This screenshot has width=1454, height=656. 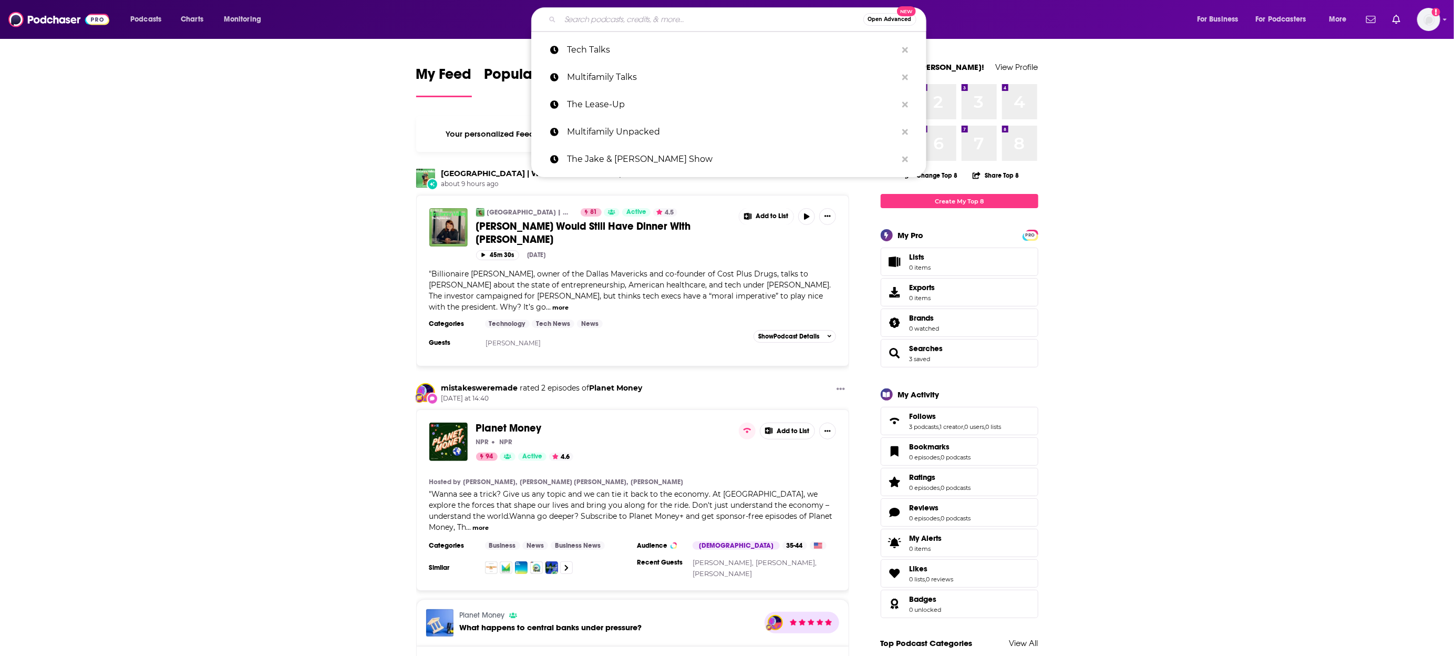 I want to click on span: Open Advanced, so click(x=890, y=19).